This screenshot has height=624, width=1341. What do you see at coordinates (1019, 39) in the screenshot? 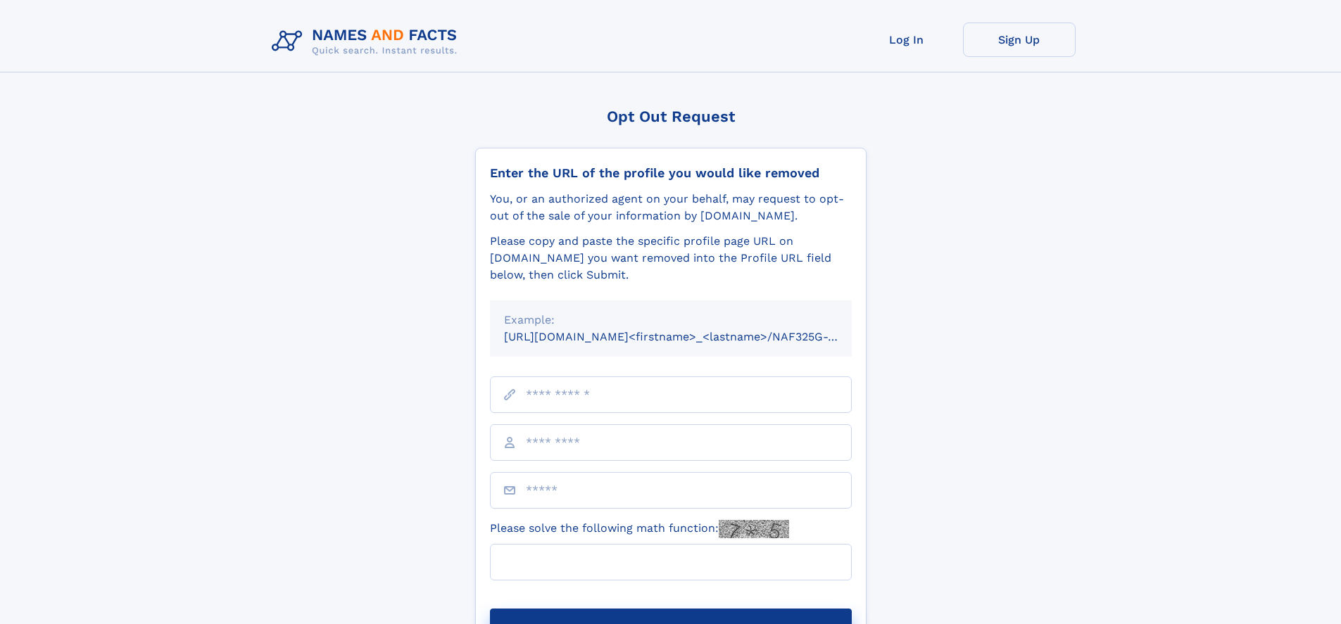
I see `a: Sign Up` at bounding box center [1019, 39].